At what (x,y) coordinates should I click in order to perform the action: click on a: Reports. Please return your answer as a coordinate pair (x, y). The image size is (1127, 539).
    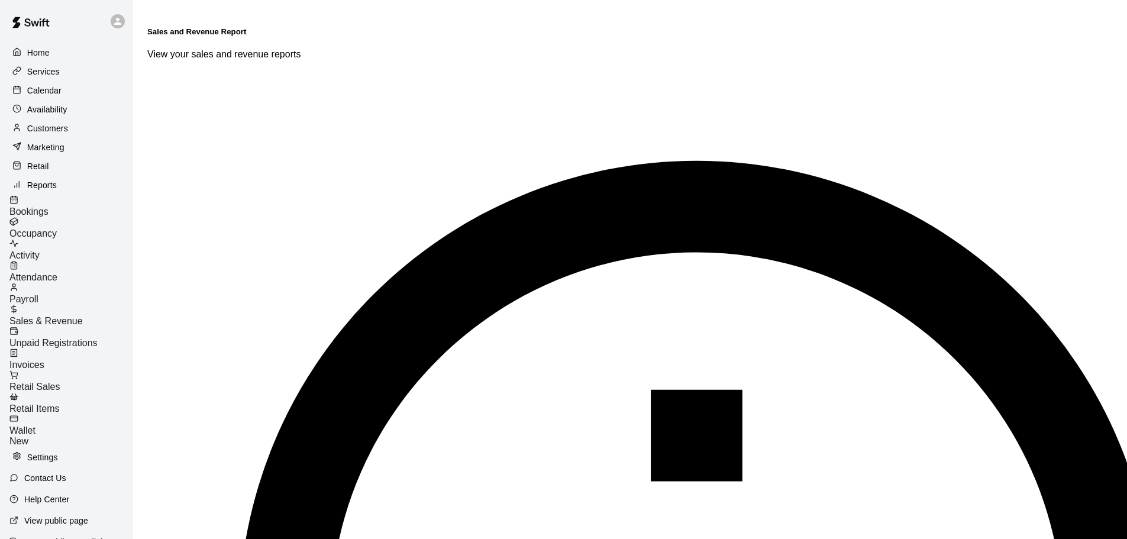
    Looking at the image, I should click on (66, 185).